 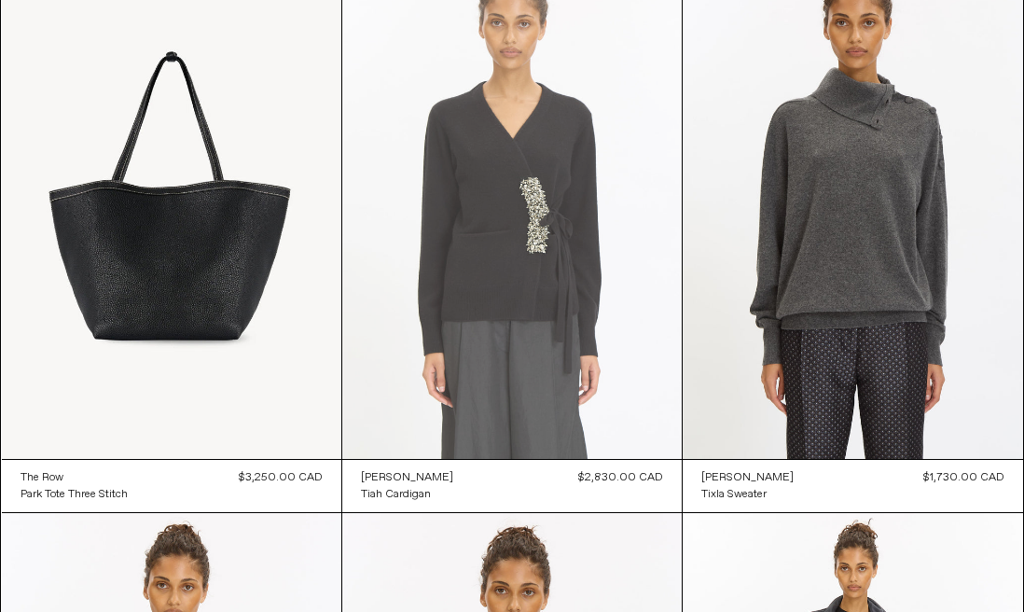 What do you see at coordinates (407, 494) in the screenshot?
I see `a: Tiah Cardigan` at bounding box center [407, 494].